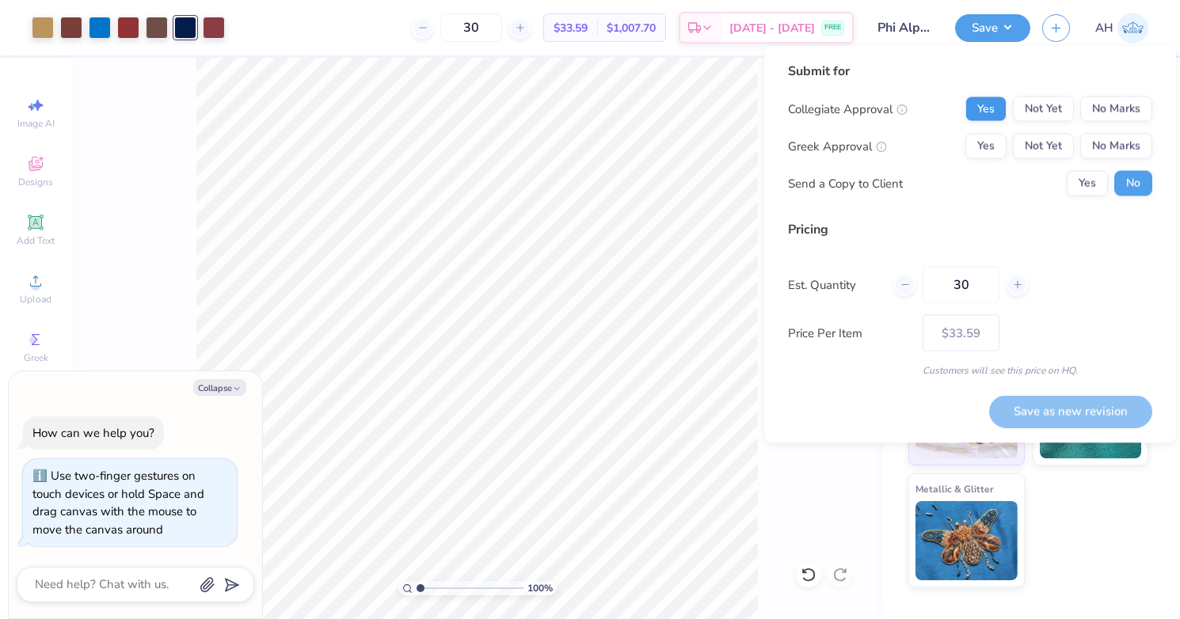 This screenshot has width=1180, height=619. Describe the element at coordinates (845, 183) in the screenshot. I see `div: Send a Copy to Client` at that location.